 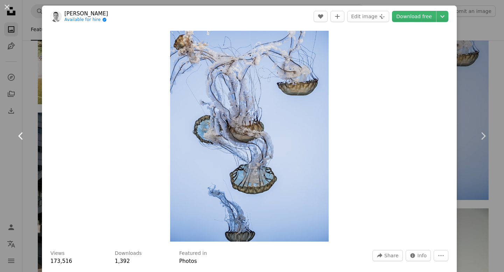 What do you see at coordinates (86, 20) in the screenshot?
I see `a: Available for hire` at bounding box center [86, 20].